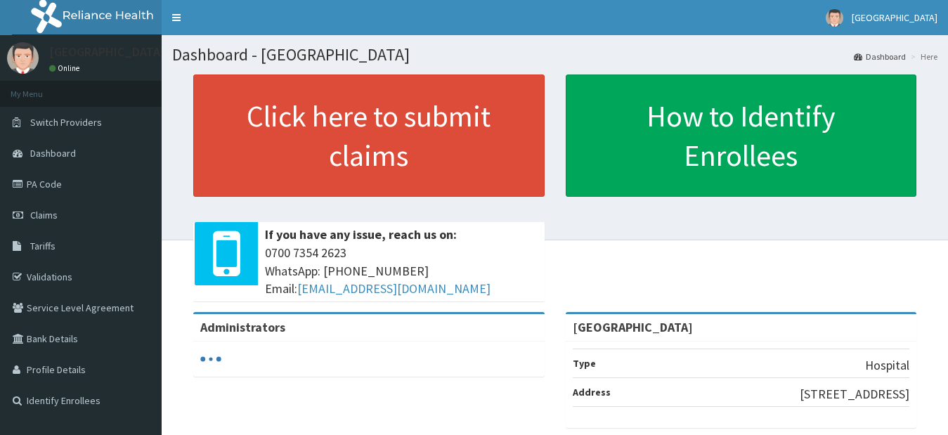  Describe the element at coordinates (211, 359) in the screenshot. I see `svg: audio-loading` at that location.